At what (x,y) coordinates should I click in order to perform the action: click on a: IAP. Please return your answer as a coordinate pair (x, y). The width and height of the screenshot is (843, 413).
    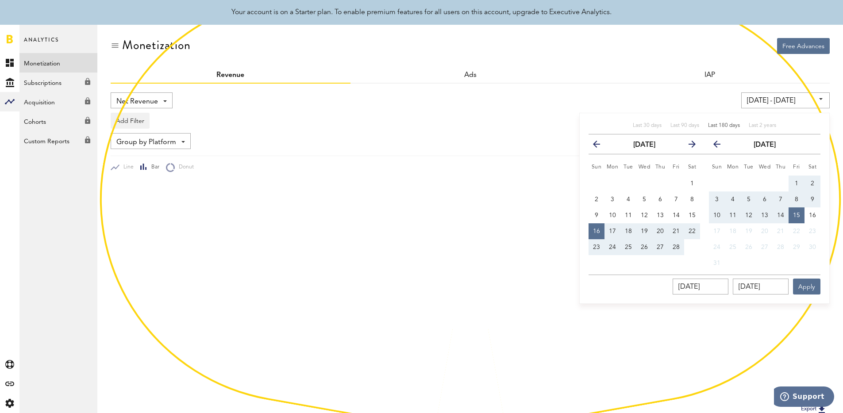
    Looking at the image, I should click on (709, 75).